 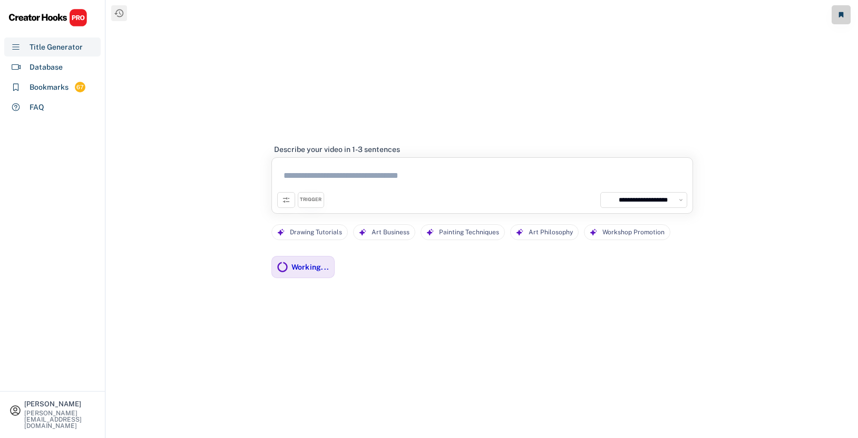 What do you see at coordinates (37, 107) in the screenshot?
I see `div: FAQ` at bounding box center [37, 107].